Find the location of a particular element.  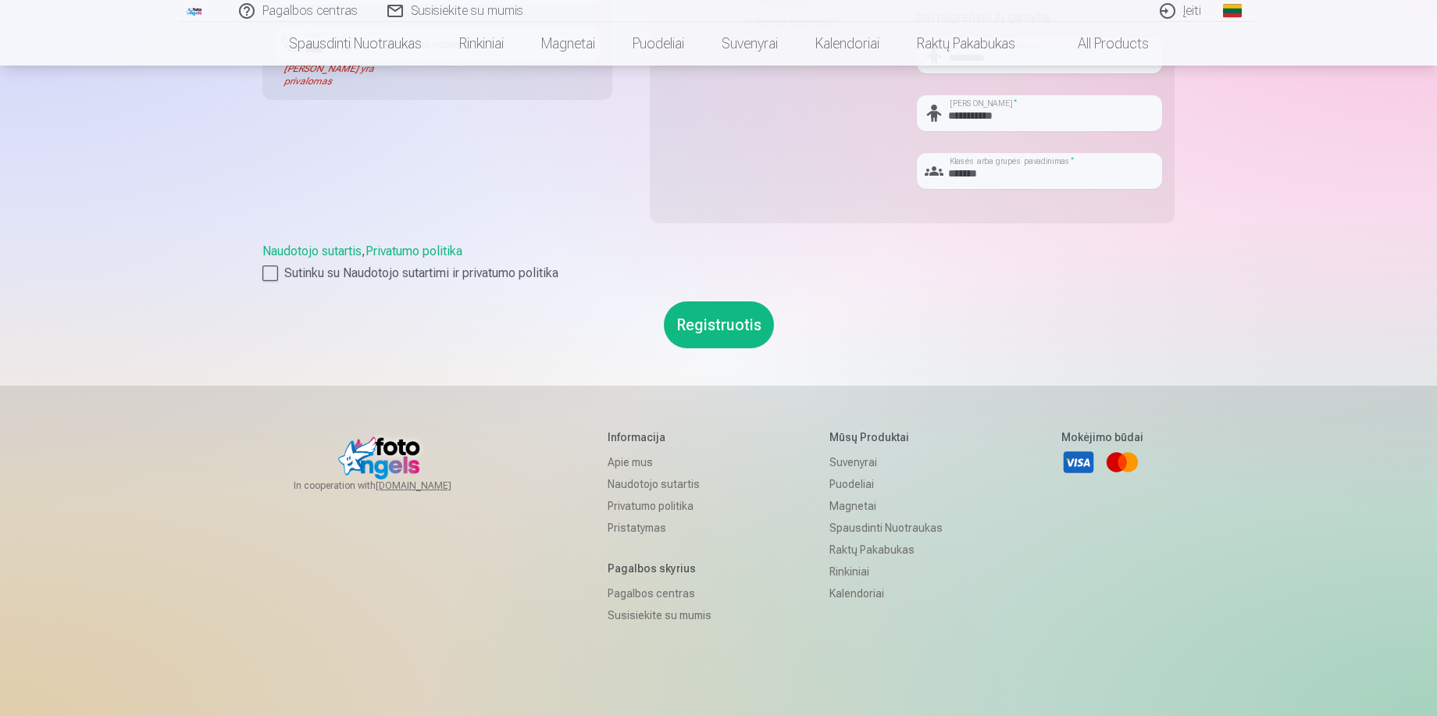

h5: Pagalbos skyrius is located at coordinates (659, 568).